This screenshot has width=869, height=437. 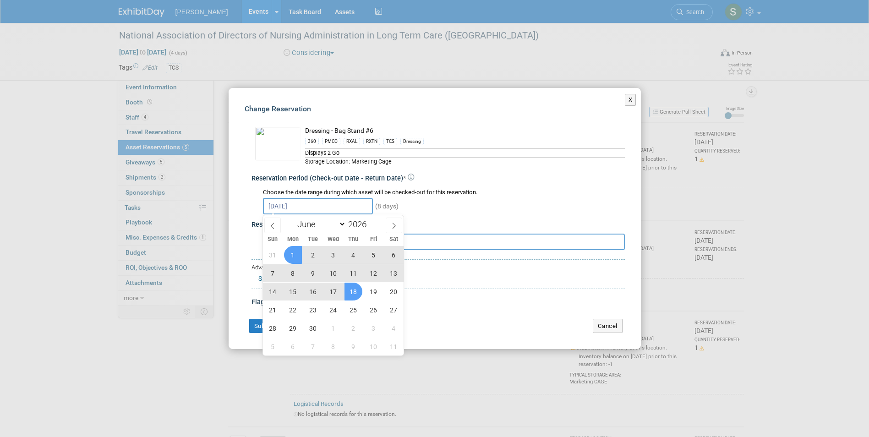 I want to click on span: Change Reservation, so click(x=277, y=109).